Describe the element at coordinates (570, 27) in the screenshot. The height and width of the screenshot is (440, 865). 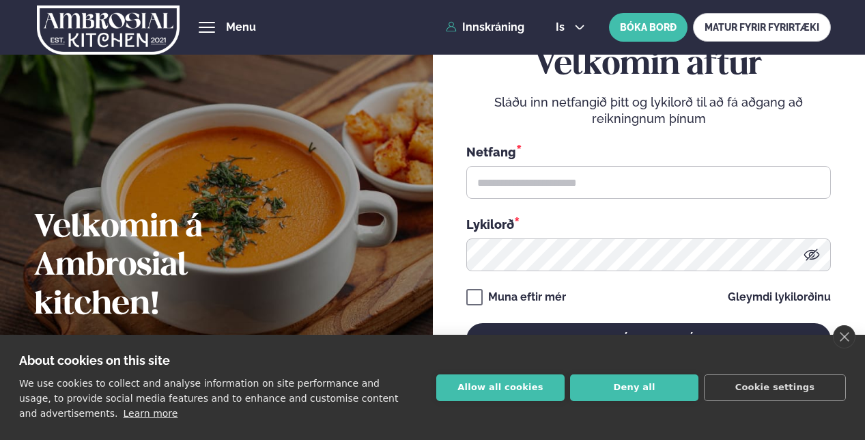
I see `button: is` at that location.